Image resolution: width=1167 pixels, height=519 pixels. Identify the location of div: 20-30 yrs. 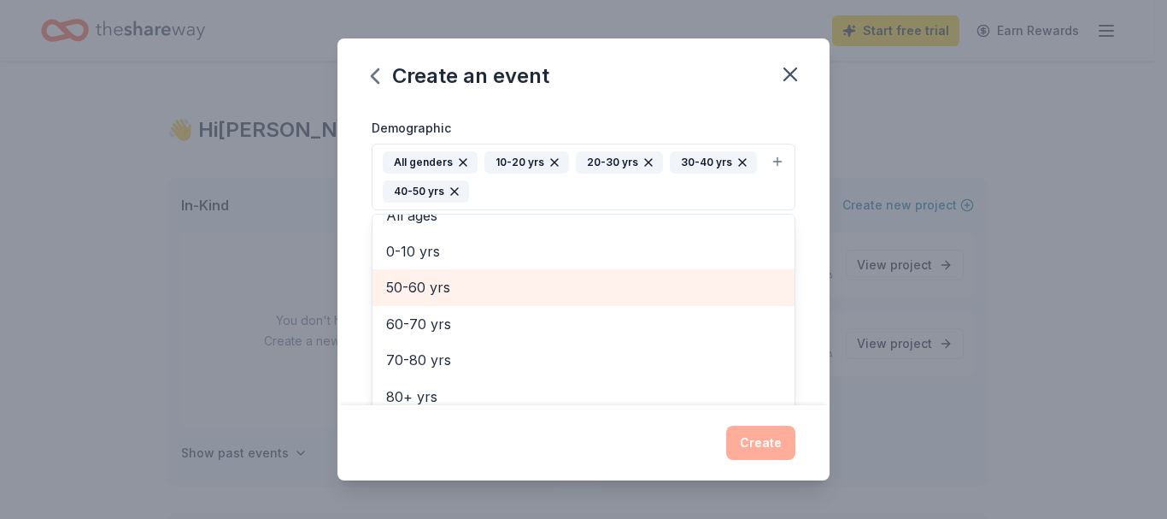
(620, 162).